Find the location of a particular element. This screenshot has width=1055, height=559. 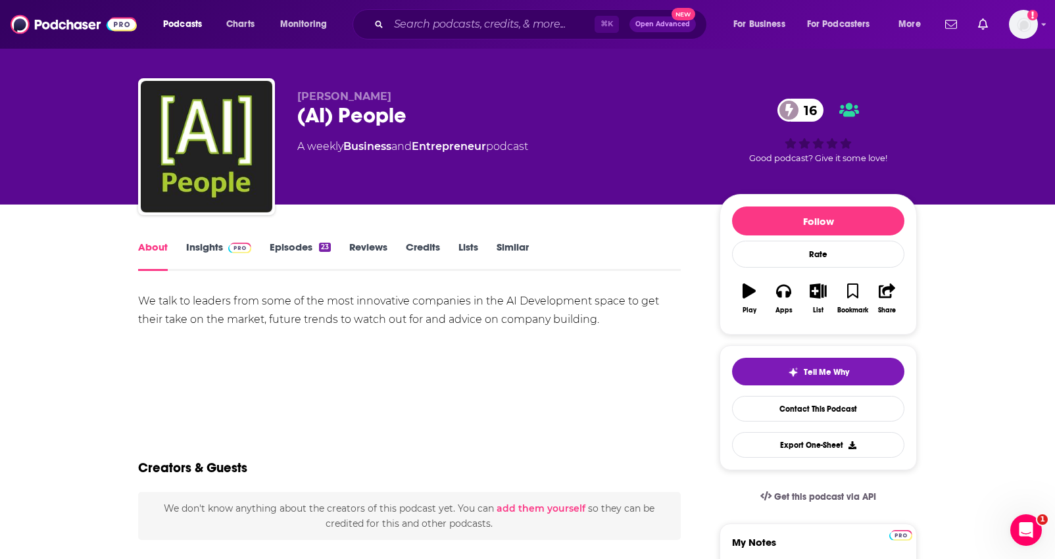

span: Get this podcast via API is located at coordinates (825, 497).